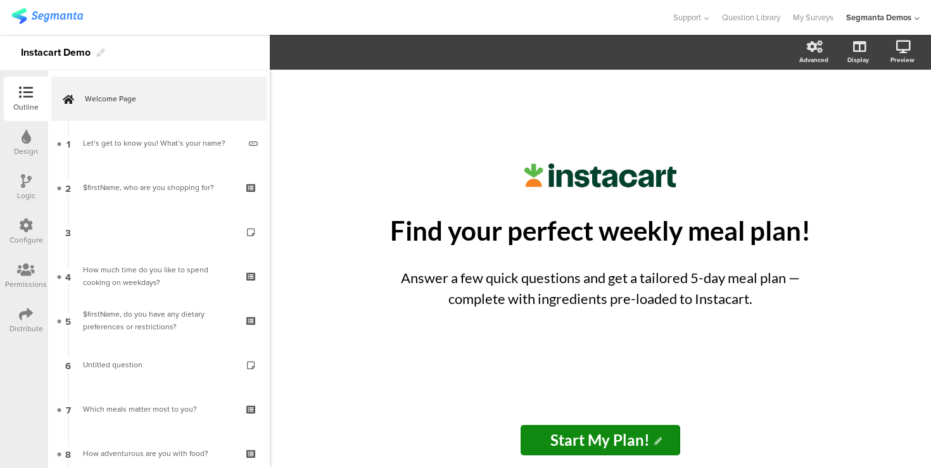 Image resolution: width=931 pixels, height=468 pixels. Describe the element at coordinates (26, 240) in the screenshot. I see `div: Configure` at that location.